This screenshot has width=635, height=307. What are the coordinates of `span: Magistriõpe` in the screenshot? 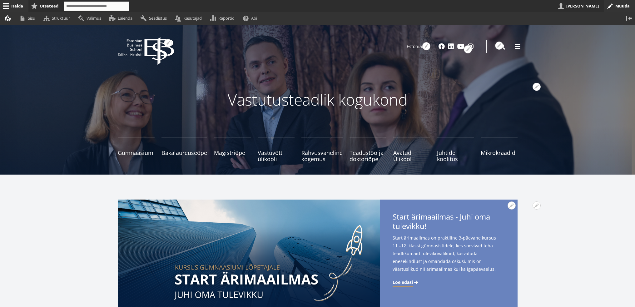 It's located at (233, 153).